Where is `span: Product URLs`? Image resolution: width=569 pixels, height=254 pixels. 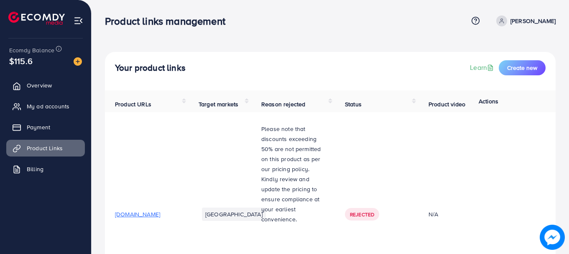
span: Product URLs is located at coordinates (133, 104).